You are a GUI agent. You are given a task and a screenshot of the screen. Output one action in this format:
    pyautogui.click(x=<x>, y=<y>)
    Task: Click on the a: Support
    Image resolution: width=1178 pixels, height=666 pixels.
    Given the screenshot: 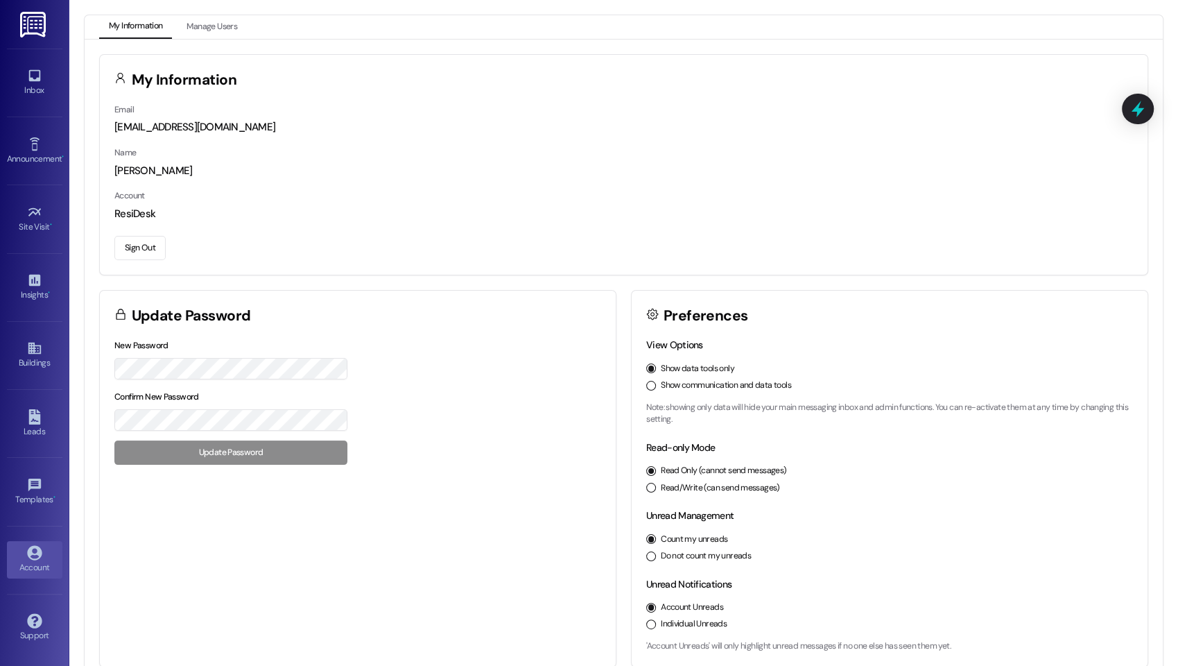 What is the action you would take?
    pyautogui.click(x=35, y=628)
    